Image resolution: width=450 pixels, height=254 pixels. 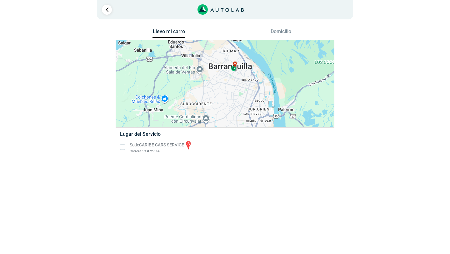 What do you see at coordinates (220, 9) in the screenshot?
I see `a: Link al sitio de autolab` at bounding box center [220, 9].